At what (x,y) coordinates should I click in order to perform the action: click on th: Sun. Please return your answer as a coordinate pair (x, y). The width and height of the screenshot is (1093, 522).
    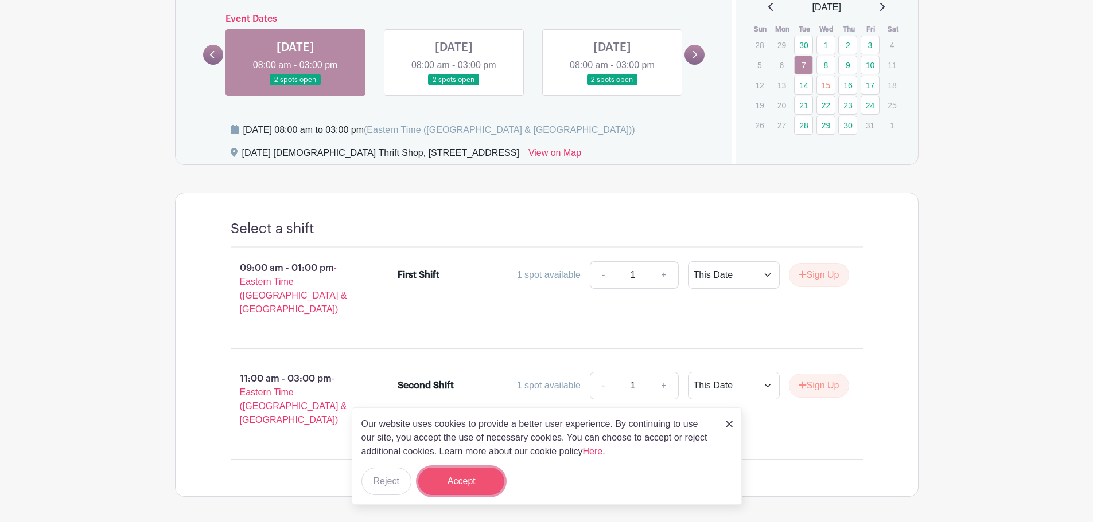
    Looking at the image, I should click on (760, 29).